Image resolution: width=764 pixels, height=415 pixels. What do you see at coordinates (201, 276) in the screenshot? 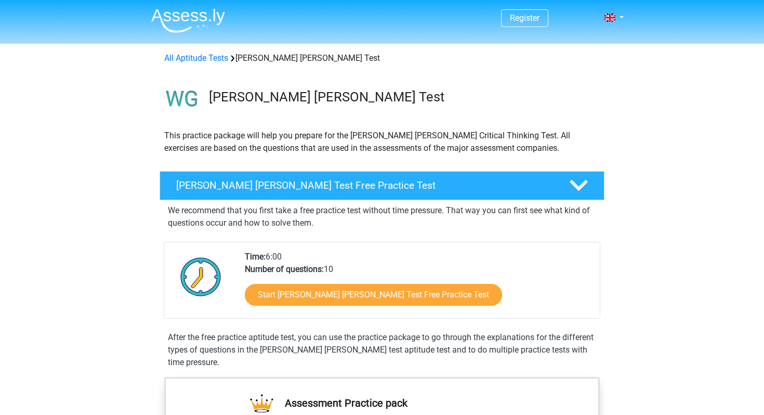
I see `img: Clock` at bounding box center [201, 276].